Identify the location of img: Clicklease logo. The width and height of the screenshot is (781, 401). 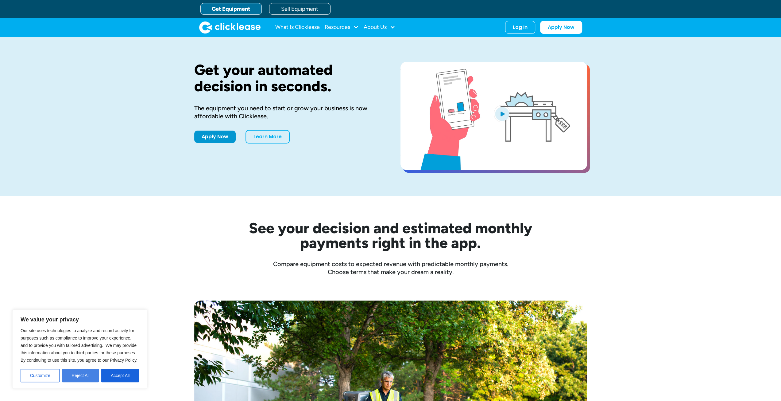
(230, 27).